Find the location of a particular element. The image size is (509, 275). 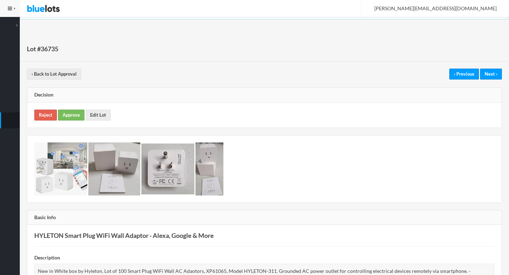

label: Description is located at coordinates (47, 258).